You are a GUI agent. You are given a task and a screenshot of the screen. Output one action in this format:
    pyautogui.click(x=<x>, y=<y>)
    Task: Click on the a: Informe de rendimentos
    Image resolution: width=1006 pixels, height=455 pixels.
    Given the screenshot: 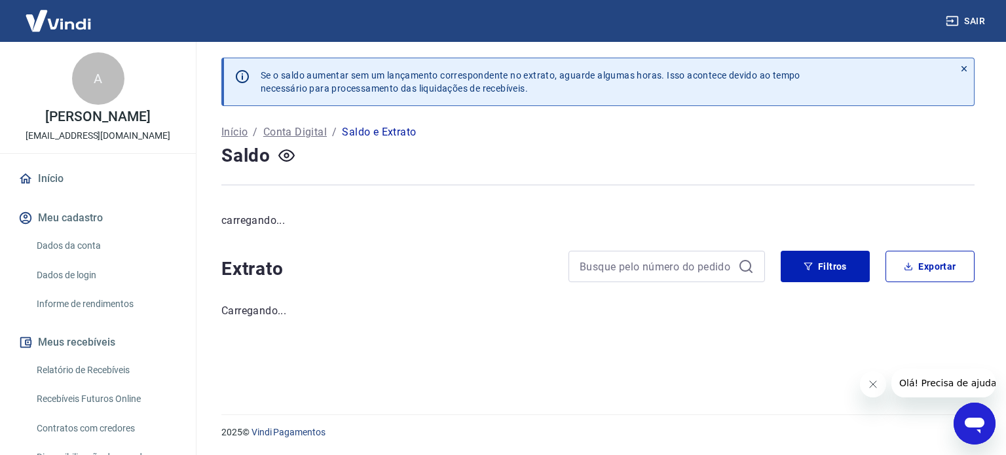 What is the action you would take?
    pyautogui.click(x=105, y=304)
    